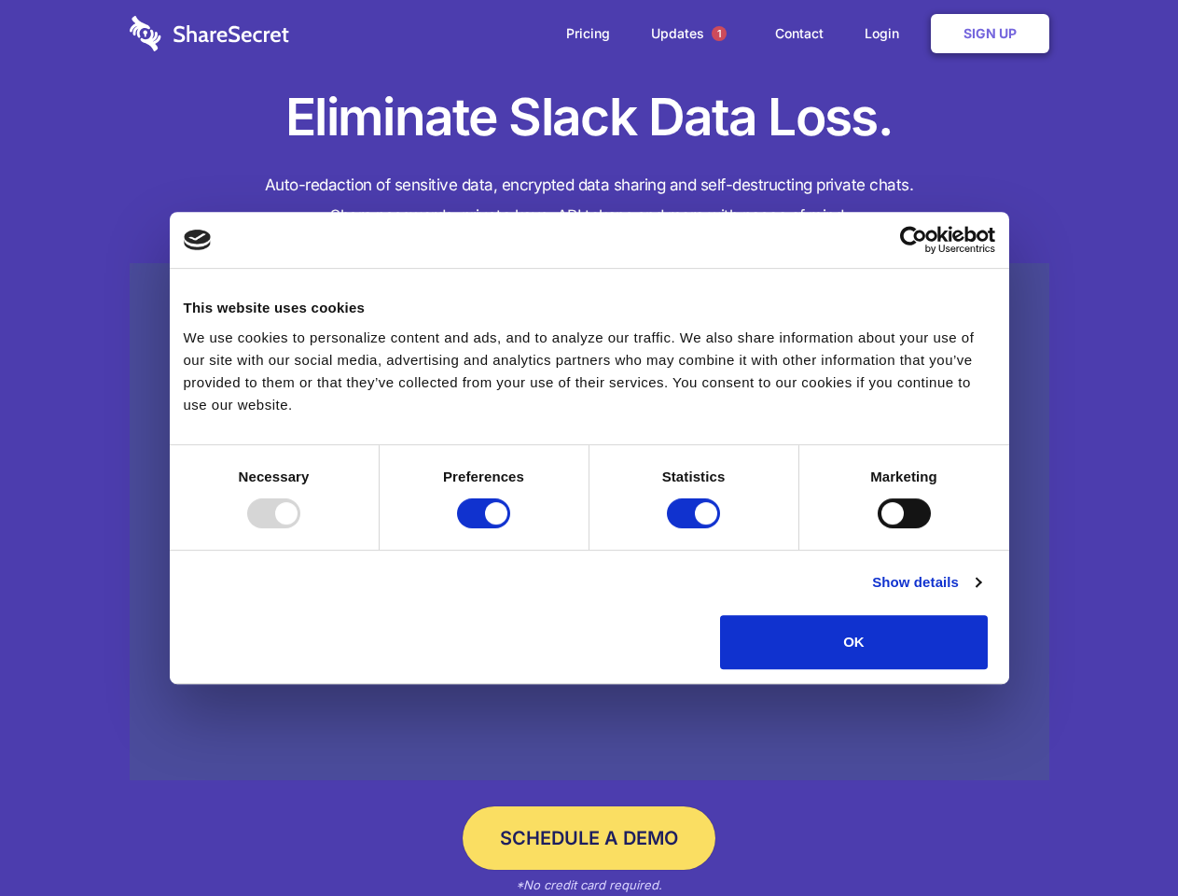 This screenshot has width=1178, height=896. Describe the element at coordinates (990, 34) in the screenshot. I see `a: Sign Up` at that location.